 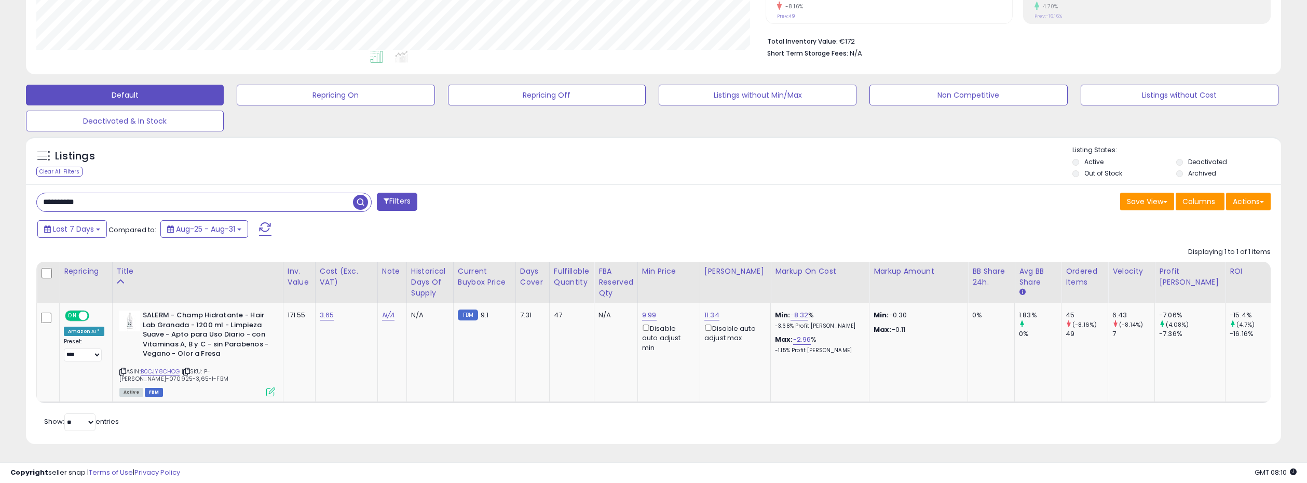 I want to click on a: Privacy Policy, so click(x=157, y=472).